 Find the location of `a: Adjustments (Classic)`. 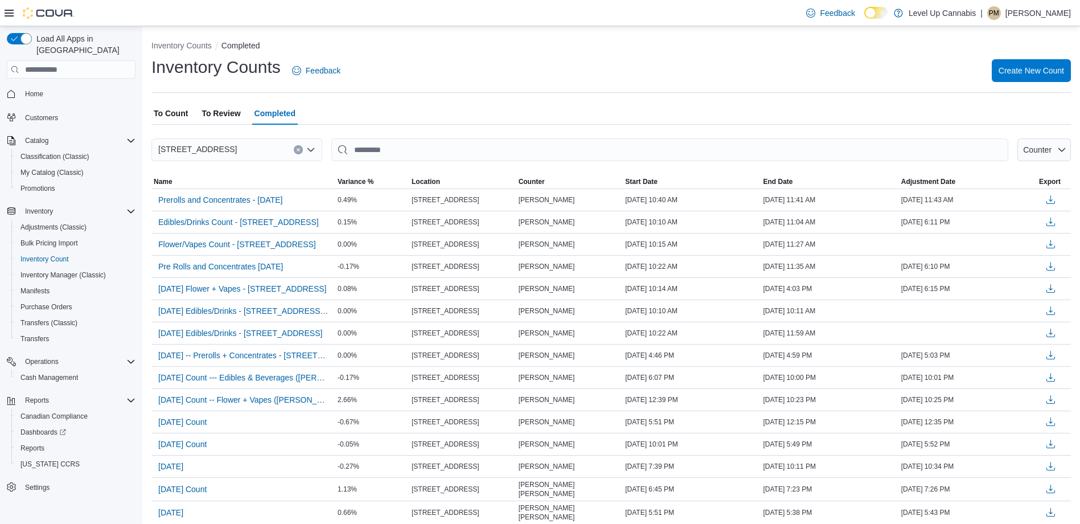

a: Adjustments (Classic) is located at coordinates (54, 227).